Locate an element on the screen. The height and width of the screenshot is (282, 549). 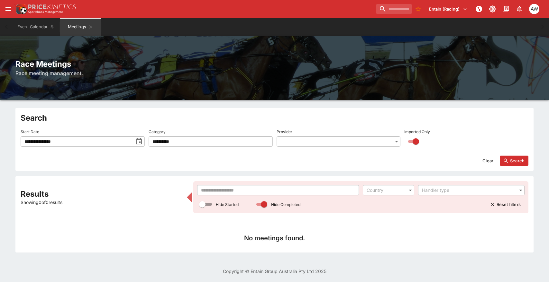
p: Hide Completed is located at coordinates (285, 205).